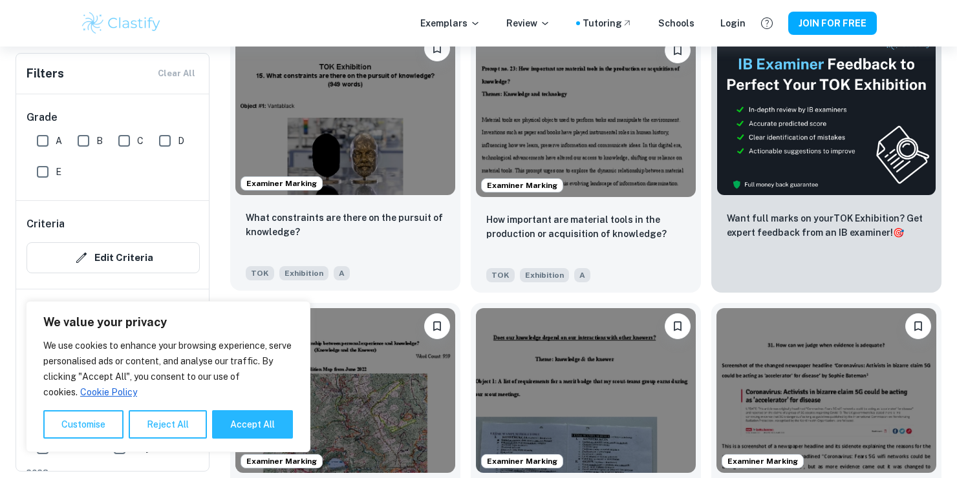  I want to click on a: Cookie Policy, so click(109, 392).